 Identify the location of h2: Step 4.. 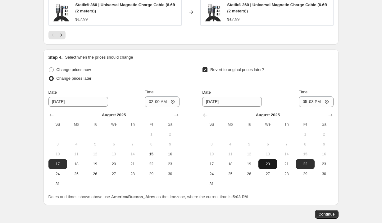
(56, 57).